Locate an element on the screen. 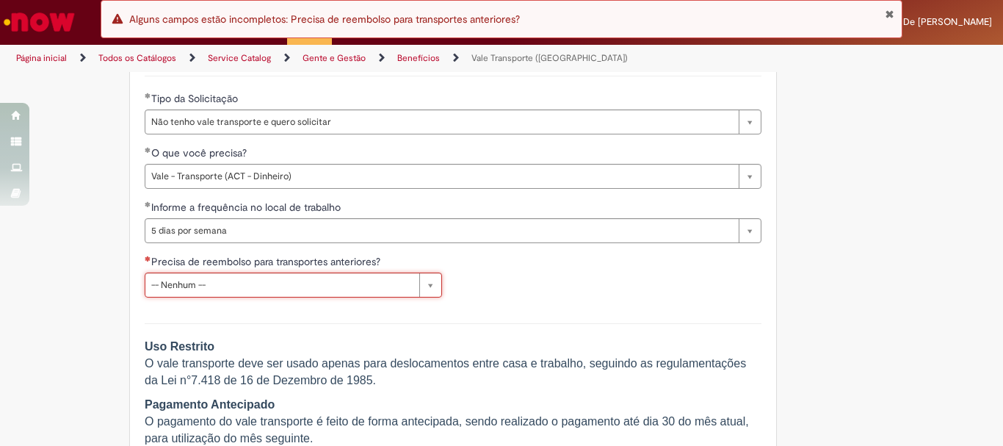 Image resolution: width=1003 pixels, height=446 pixels. span: Alguns campos estão incompletos: Precisa de reembolso para transportes anteriores? is located at coordinates (325, 19).